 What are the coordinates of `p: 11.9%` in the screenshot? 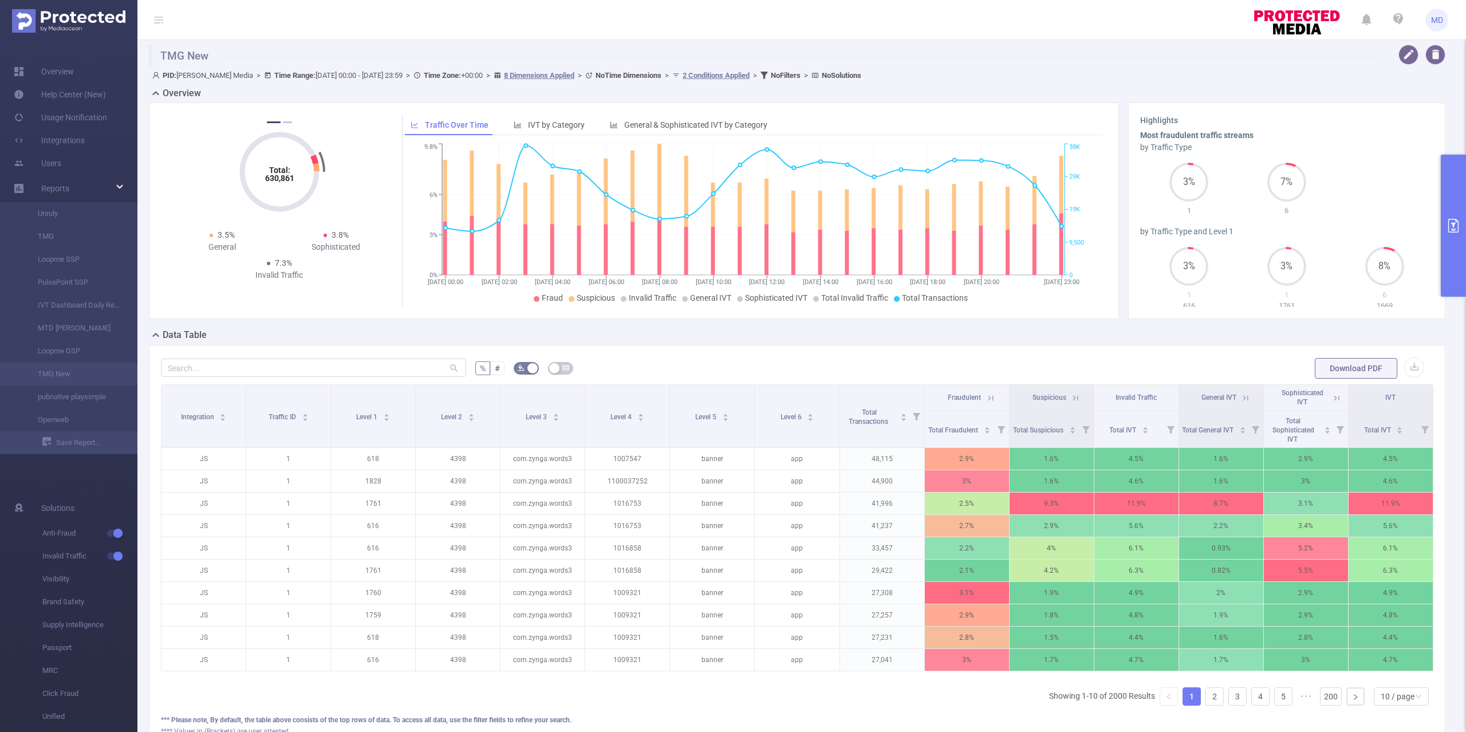 It's located at (1390, 503).